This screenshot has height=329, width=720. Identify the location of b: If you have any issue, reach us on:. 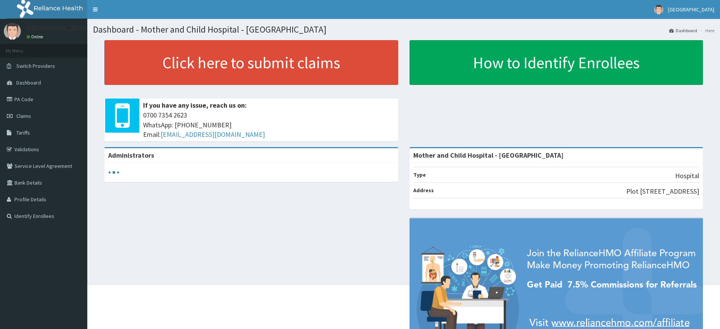
(195, 105).